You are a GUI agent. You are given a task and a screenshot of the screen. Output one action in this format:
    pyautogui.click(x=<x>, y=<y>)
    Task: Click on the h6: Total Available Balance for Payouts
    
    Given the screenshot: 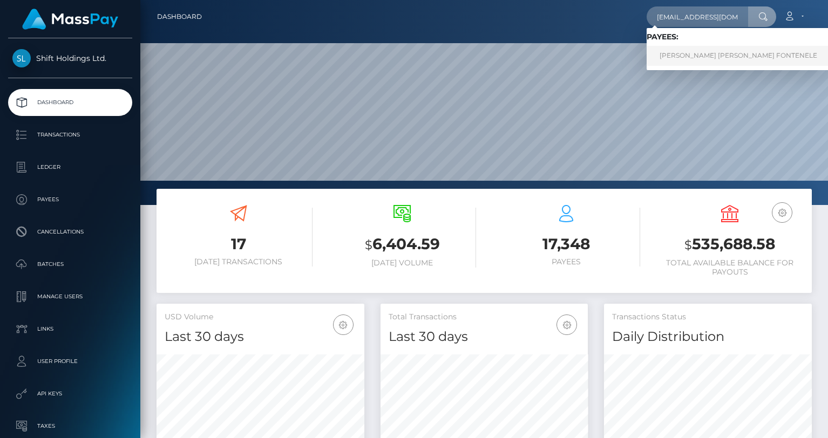 What is the action you would take?
    pyautogui.click(x=731, y=268)
    